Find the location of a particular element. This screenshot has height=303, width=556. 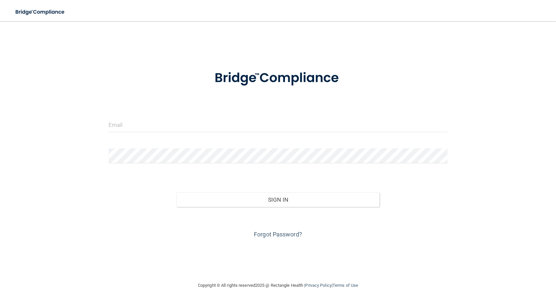

a: Terms of Use is located at coordinates (345, 285).